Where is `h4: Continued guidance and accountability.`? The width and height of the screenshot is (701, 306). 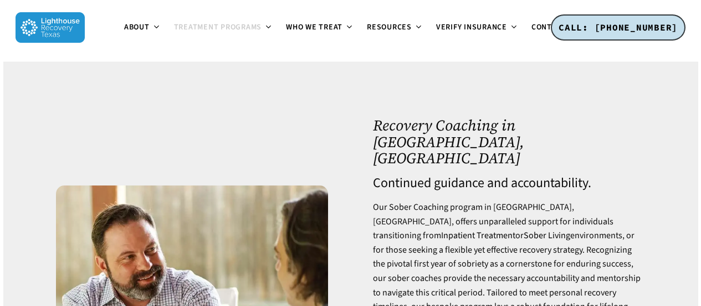
h4: Continued guidance and accountability. is located at coordinates (509, 183).